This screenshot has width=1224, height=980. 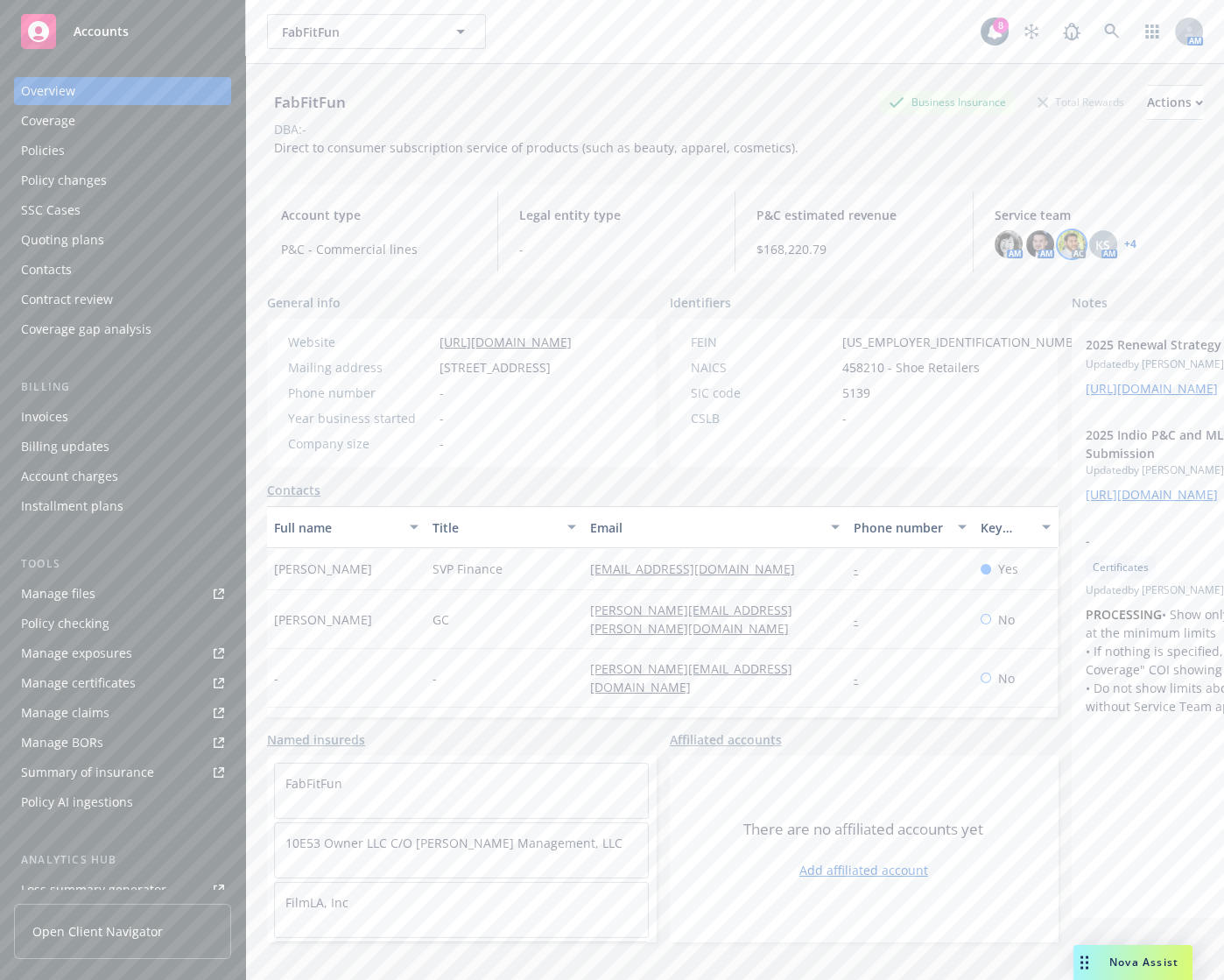 What do you see at coordinates (535, 147) in the screenshot?
I see `span: Direct to consumer subscription service of products (such as beauty, apparel, cosmetics).` at bounding box center [535, 147].